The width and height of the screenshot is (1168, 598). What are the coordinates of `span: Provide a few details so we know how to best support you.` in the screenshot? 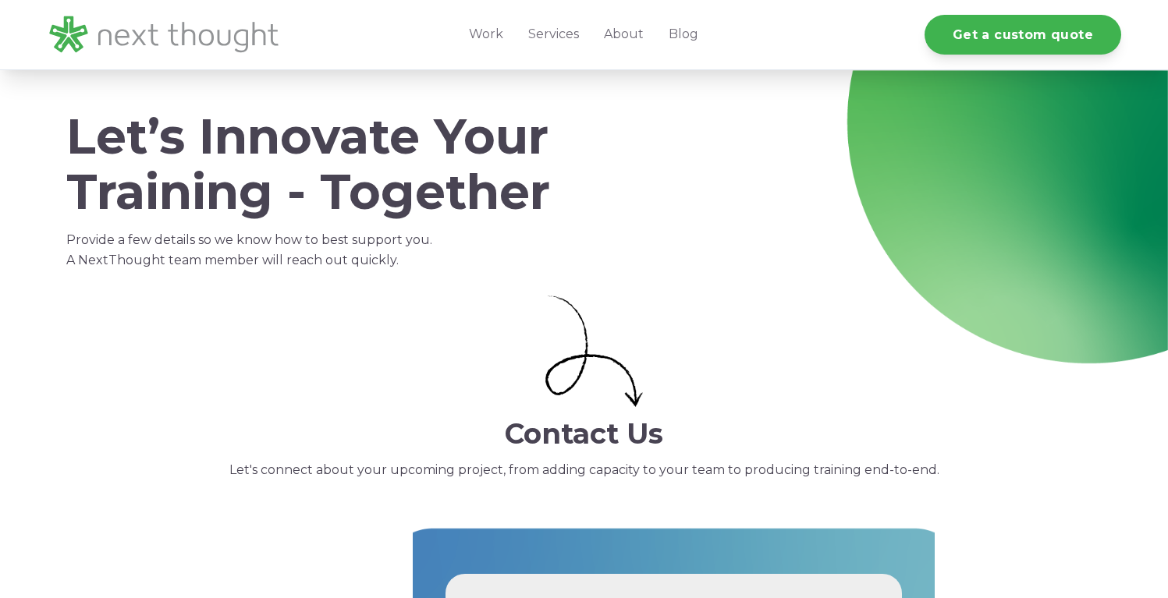 It's located at (249, 239).